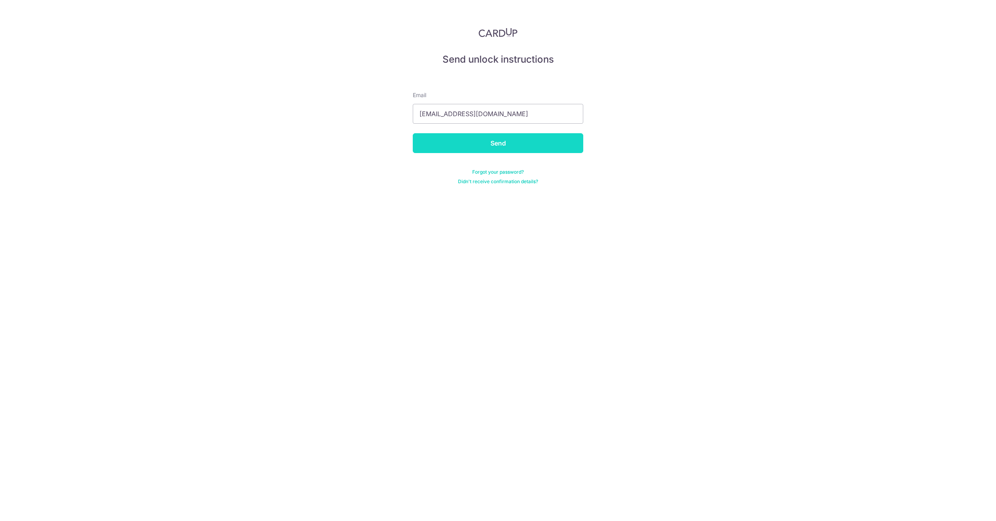 The image size is (996, 521). I want to click on img: CardUp Logo, so click(498, 33).